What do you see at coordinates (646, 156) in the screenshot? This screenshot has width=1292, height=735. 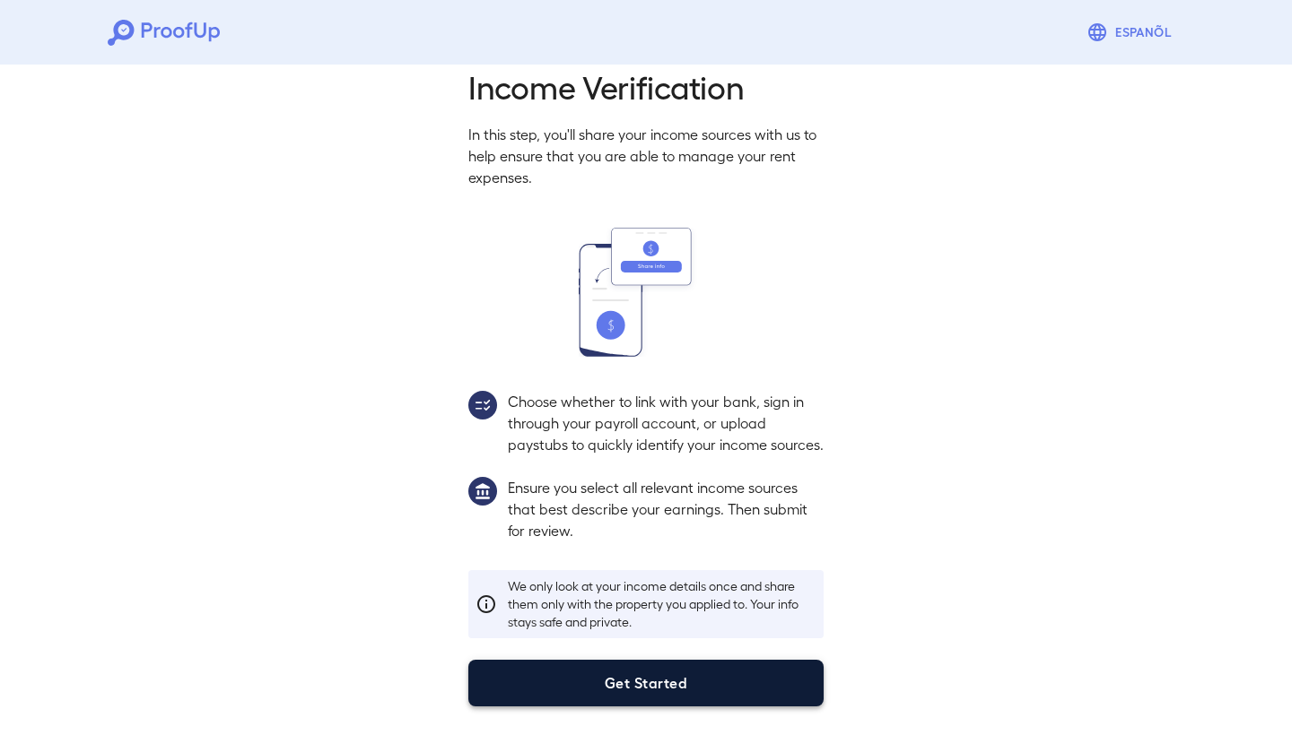 I see `p: In this step, you'll share your income sources with us to help ensure that you are able to manage...` at bounding box center [646, 156].